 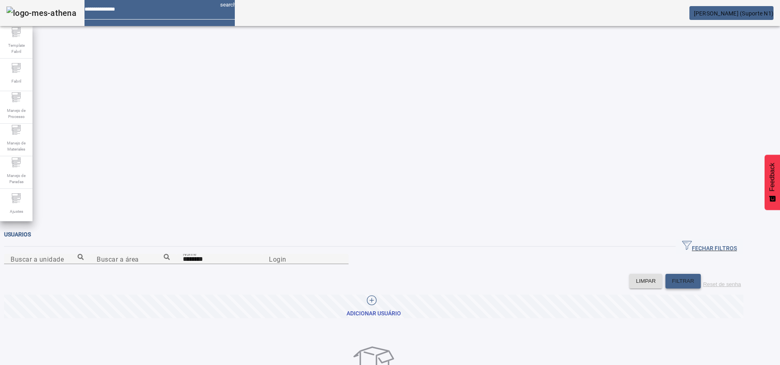 I want to click on span: Template Fabril, so click(x=16, y=48).